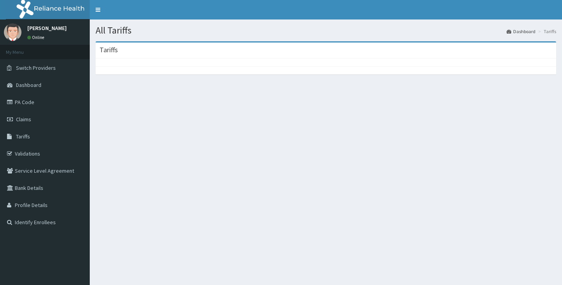 The image size is (562, 285). What do you see at coordinates (28, 85) in the screenshot?
I see `span: Dashboard` at bounding box center [28, 85].